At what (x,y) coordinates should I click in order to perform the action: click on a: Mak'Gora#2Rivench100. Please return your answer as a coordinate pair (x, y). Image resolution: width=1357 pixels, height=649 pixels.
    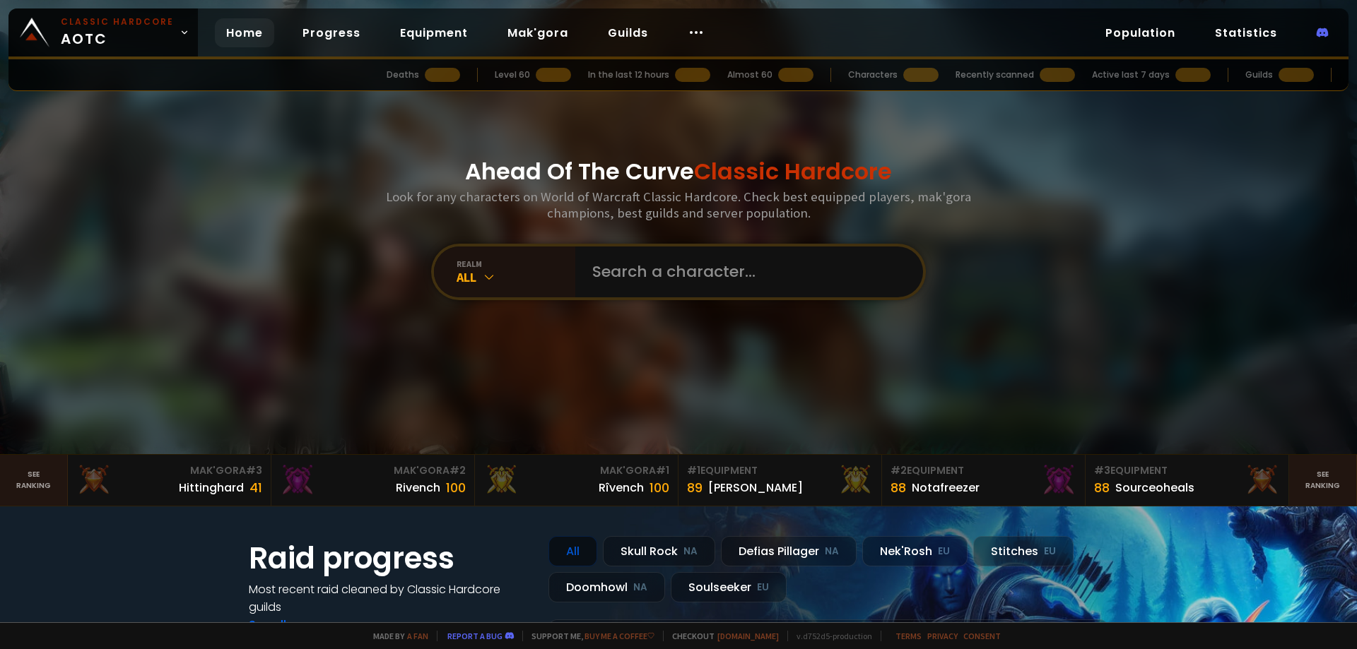
    Looking at the image, I should click on (373, 481).